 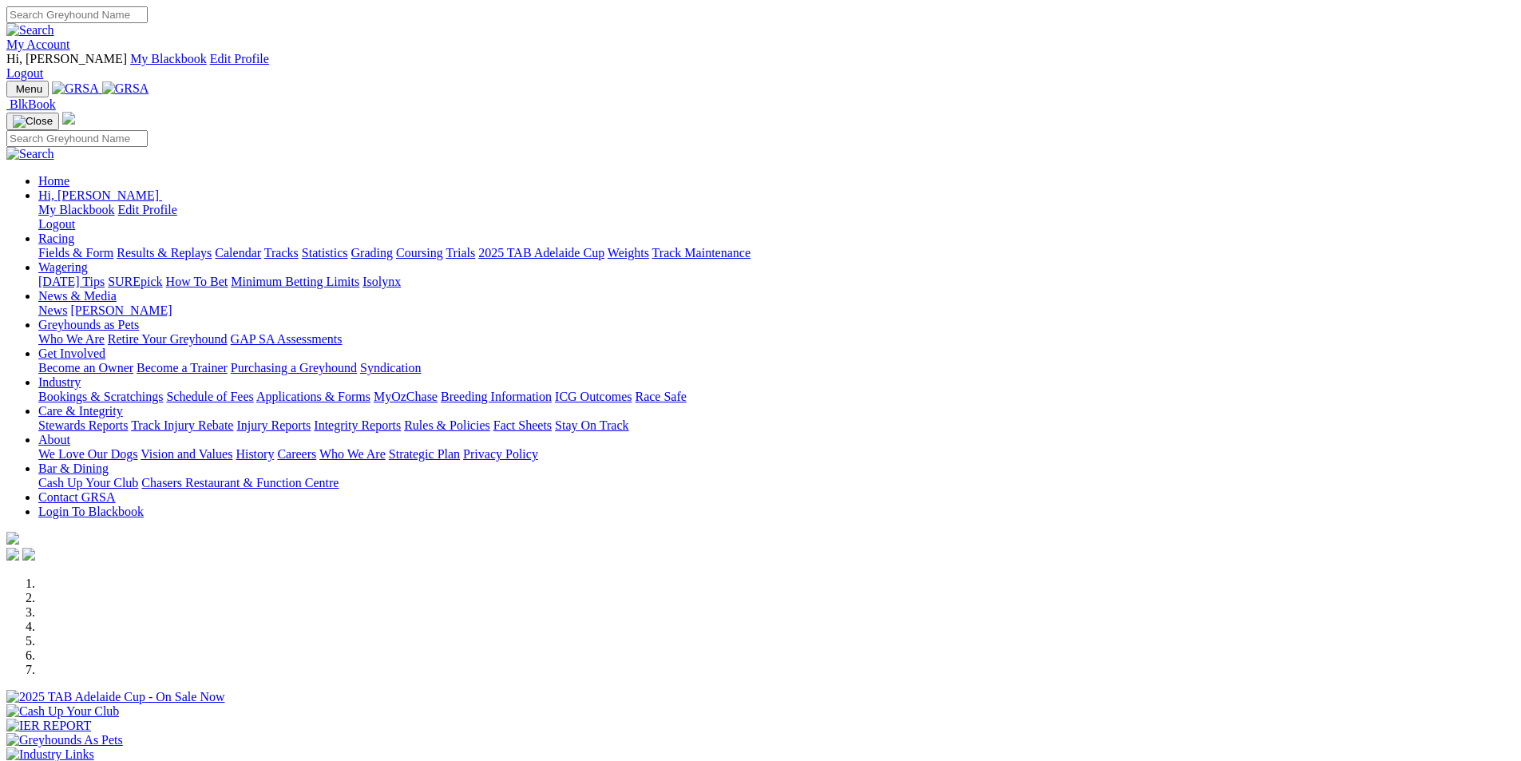 I want to click on a: About, so click(x=54, y=439).